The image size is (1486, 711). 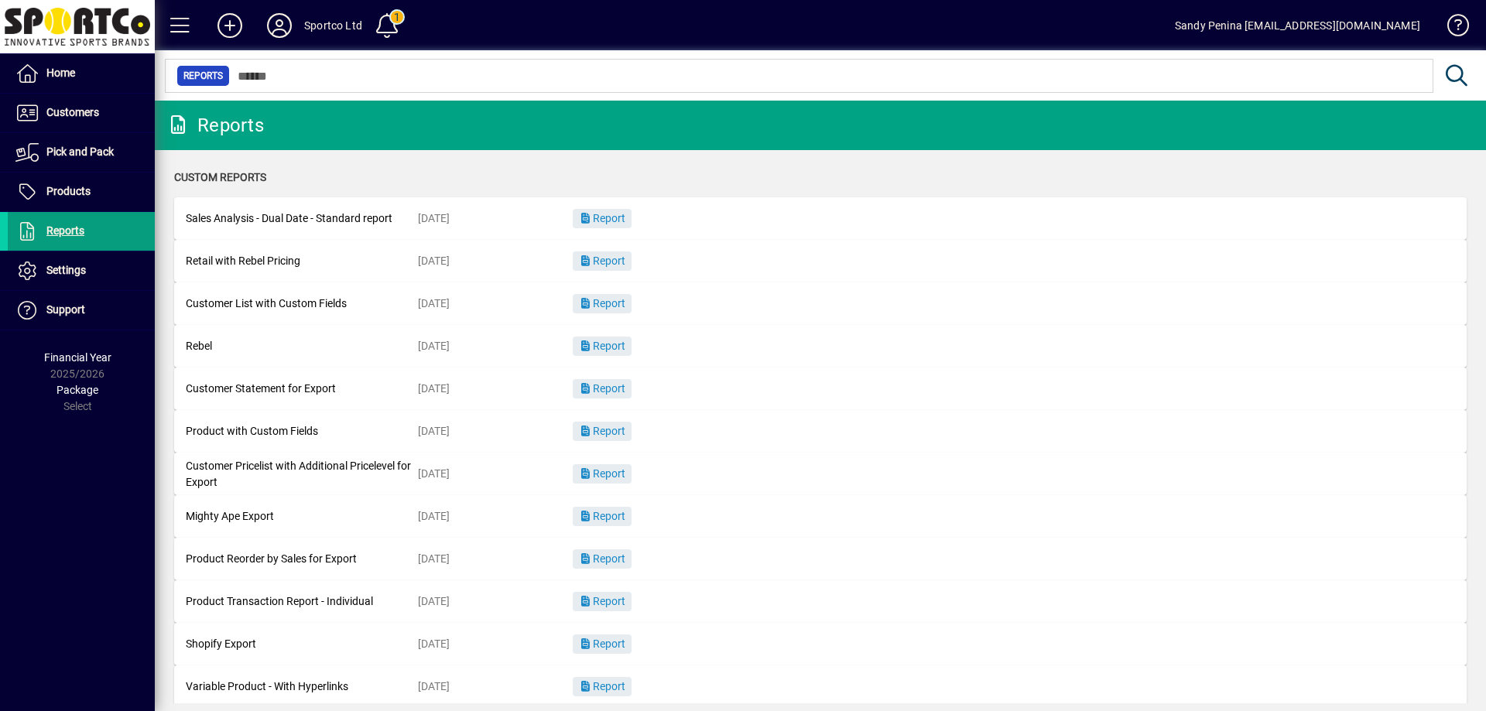 I want to click on div: Variable Product - With Hyperlinks, so click(x=302, y=687).